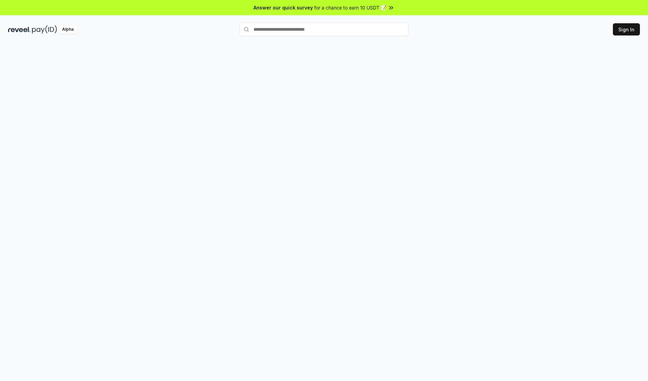 The image size is (648, 381). What do you see at coordinates (350, 7) in the screenshot?
I see `span: for a chance to earn 10 USDT 📝` at bounding box center [350, 7].